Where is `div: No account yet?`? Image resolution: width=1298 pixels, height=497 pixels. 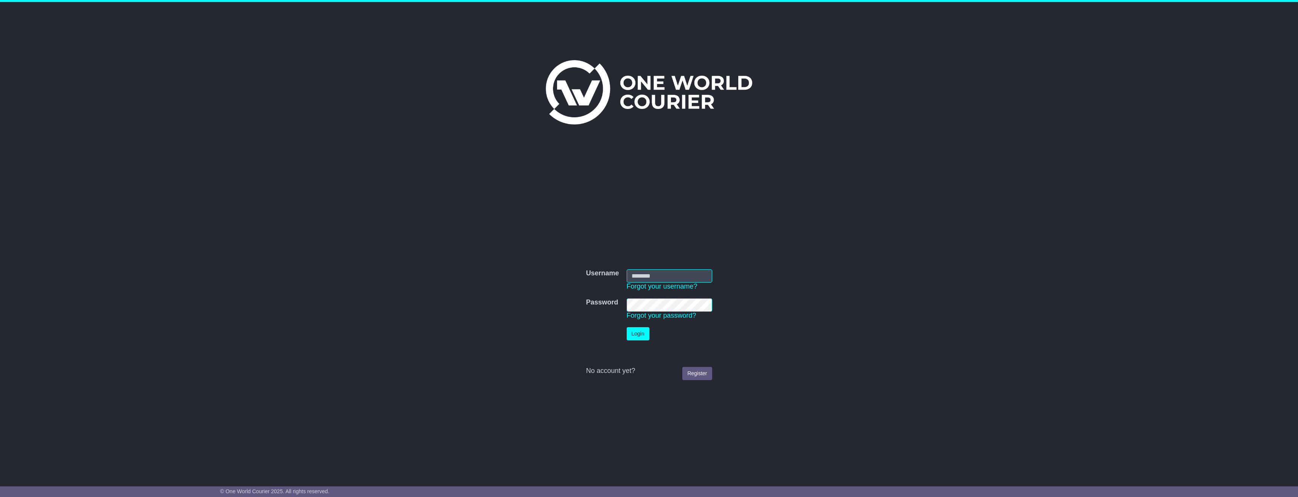 div: No account yet? is located at coordinates (649, 371).